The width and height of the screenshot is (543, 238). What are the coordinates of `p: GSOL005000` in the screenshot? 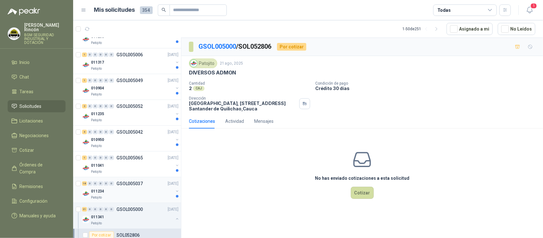 It's located at (130, 209).